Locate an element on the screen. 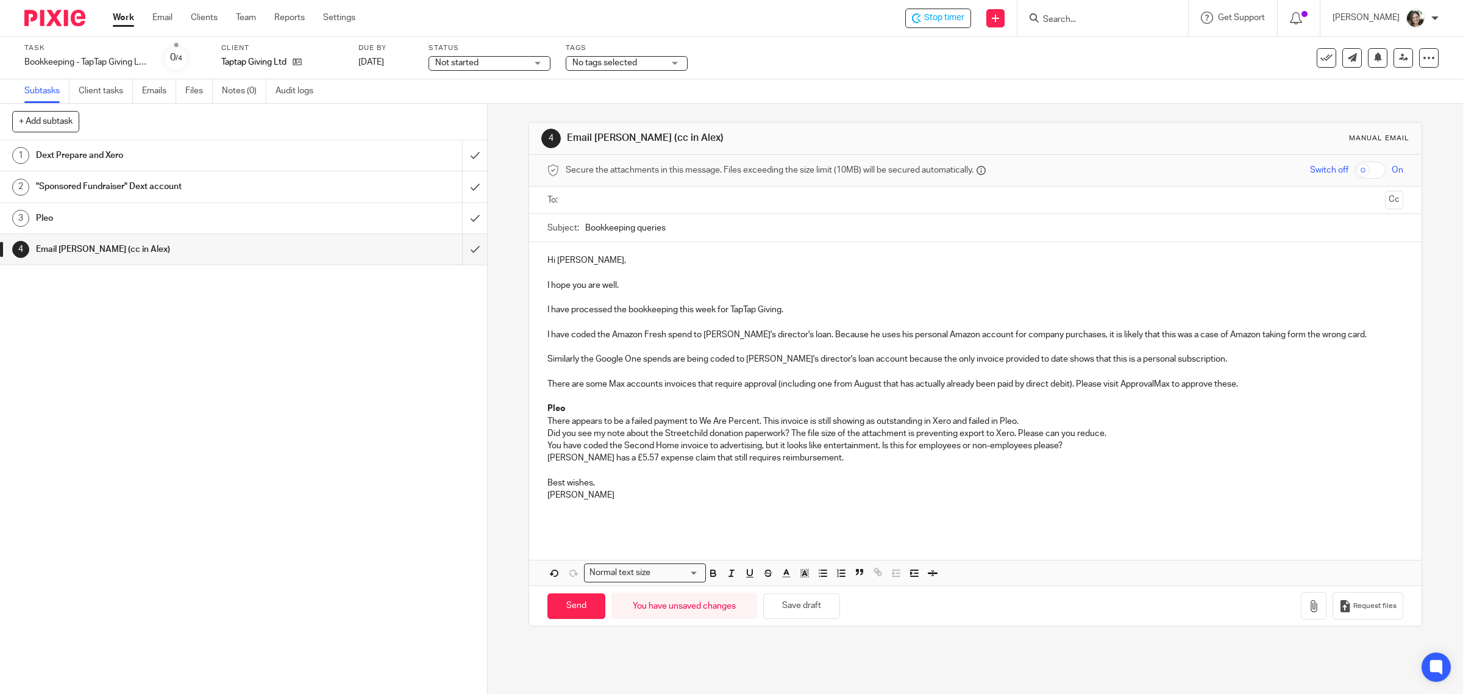 This screenshot has width=1463, height=694. p: You have coded the Second Home invoice to advertising, but it looks like entertainment. Is this f... is located at coordinates (975, 446).